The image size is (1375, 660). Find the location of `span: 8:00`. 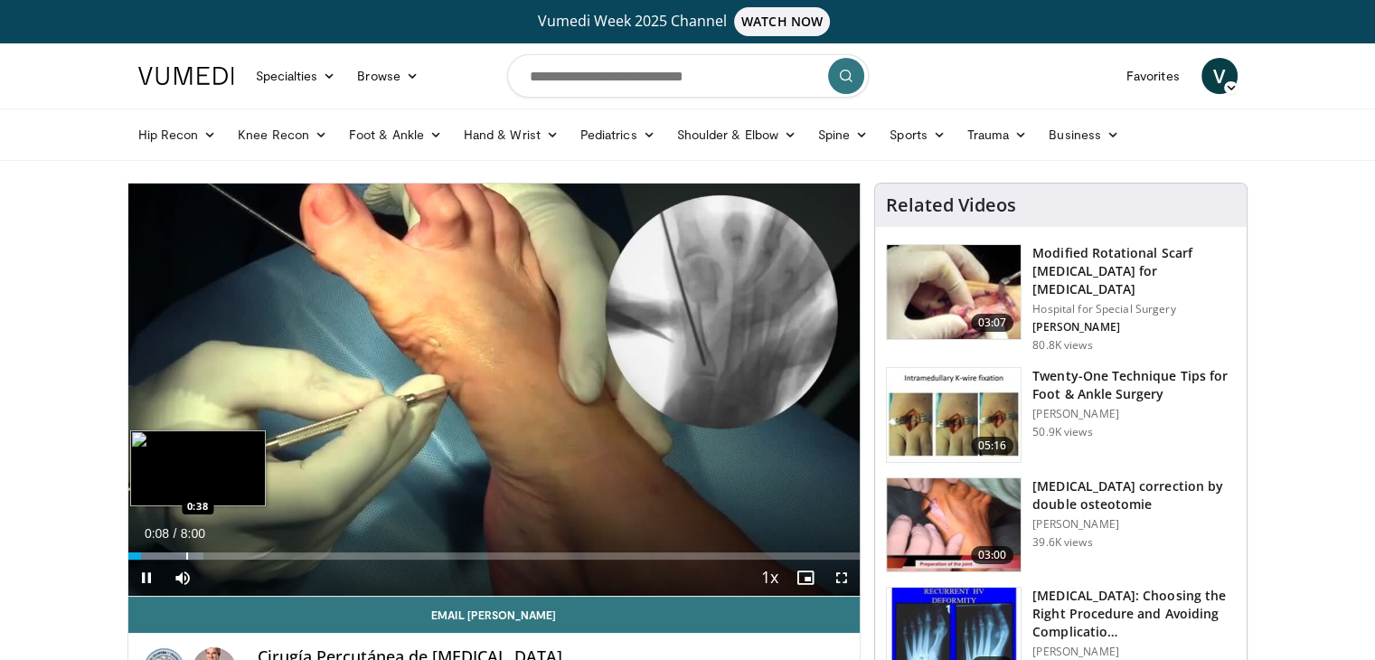

span: 8:00 is located at coordinates (193, 533).